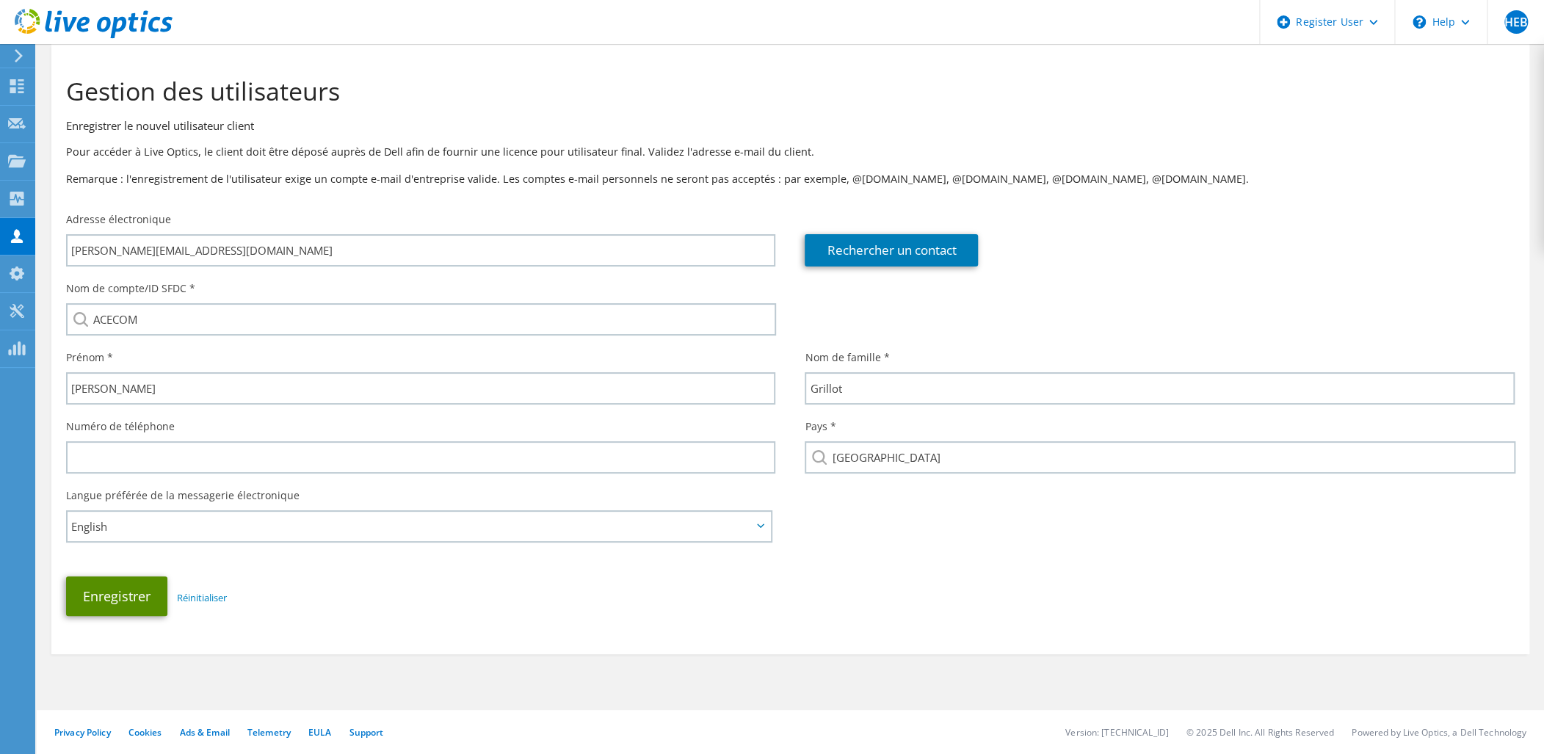  Describe the element at coordinates (131, 289) in the screenshot. I see `label: Nom de compte/ID SFDC *` at that location.